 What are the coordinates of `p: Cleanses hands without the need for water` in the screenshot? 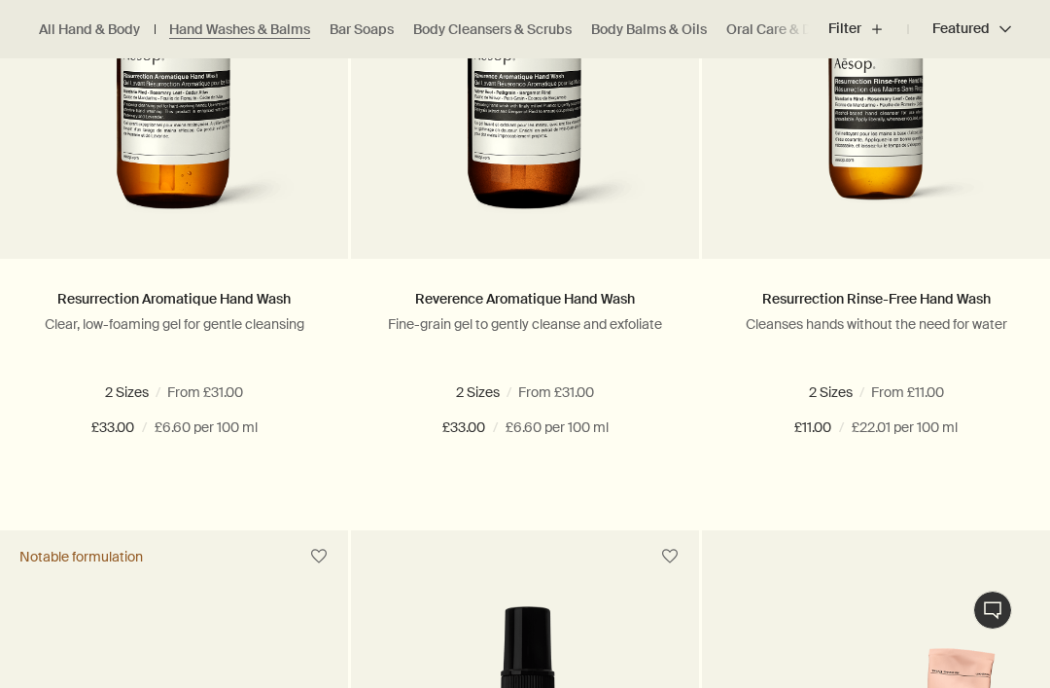 It's located at (876, 324).